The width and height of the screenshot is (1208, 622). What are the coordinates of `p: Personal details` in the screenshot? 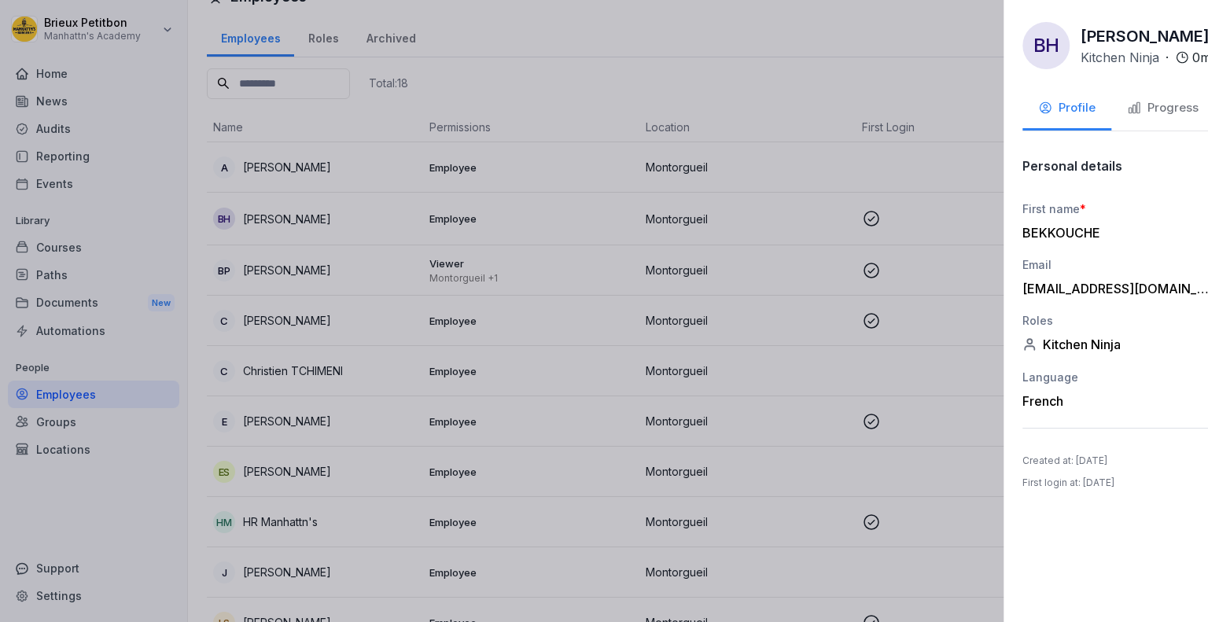 It's located at (1072, 166).